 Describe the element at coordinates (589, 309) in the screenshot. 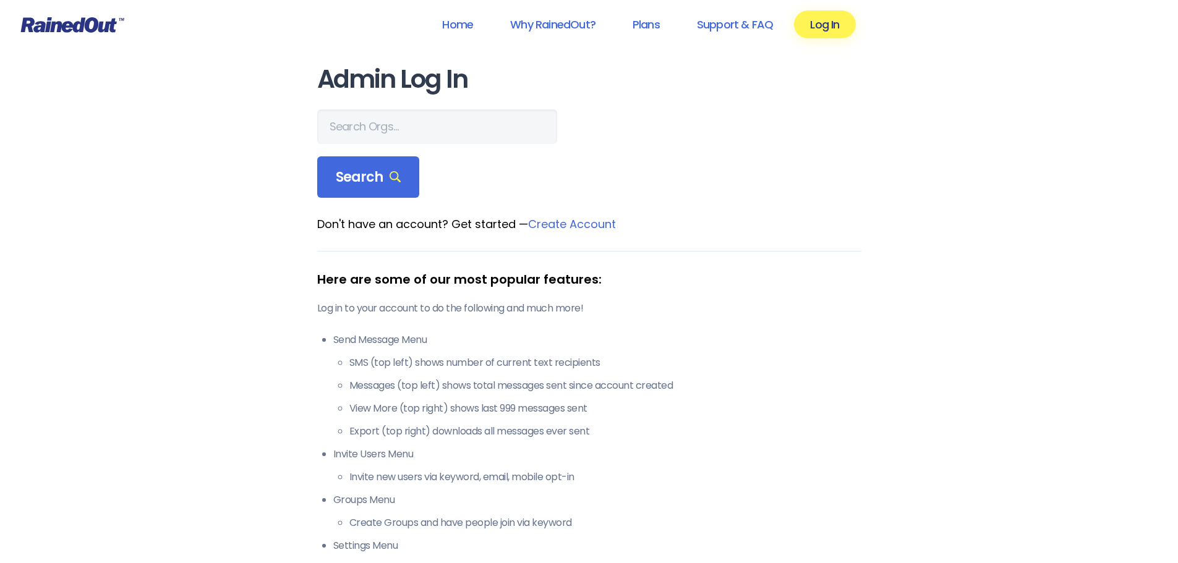

I see `p: Log in to your account to do the following and much more!` at that location.